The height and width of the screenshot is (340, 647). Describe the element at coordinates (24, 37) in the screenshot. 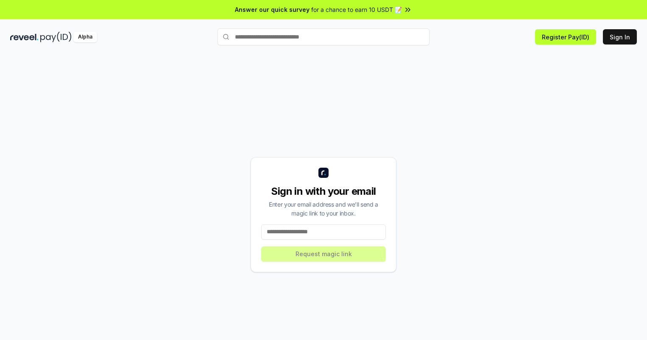

I see `img: reveel_dark` at that location.